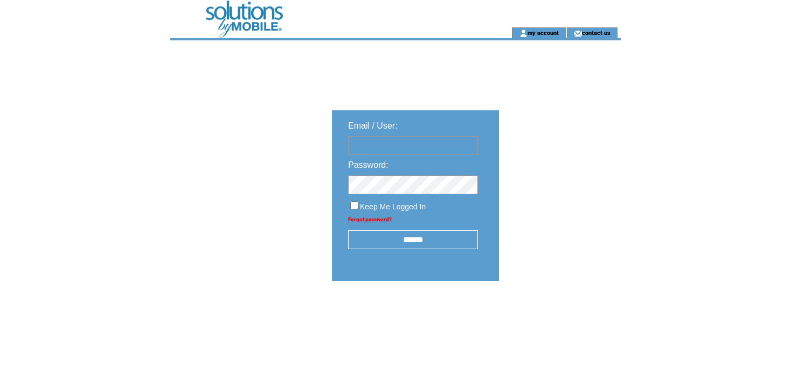 The width and height of the screenshot is (791, 374). Describe the element at coordinates (369, 219) in the screenshot. I see `a: Forgot password?` at that location.